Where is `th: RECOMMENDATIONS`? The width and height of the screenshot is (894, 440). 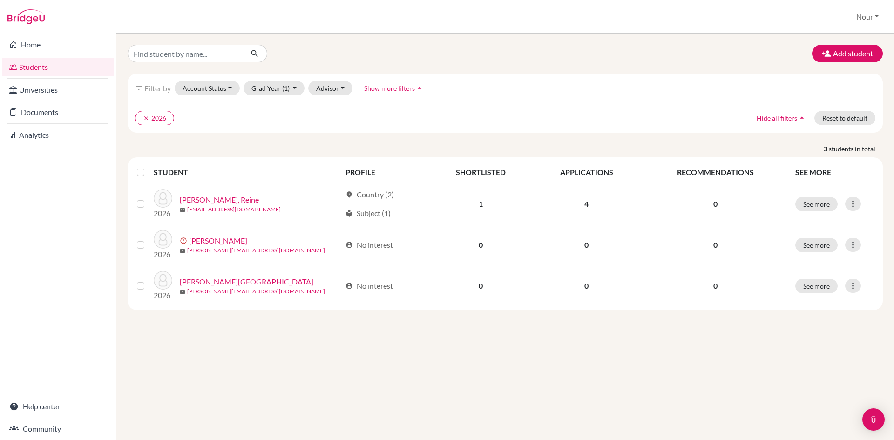 th: RECOMMENDATIONS is located at coordinates (716, 172).